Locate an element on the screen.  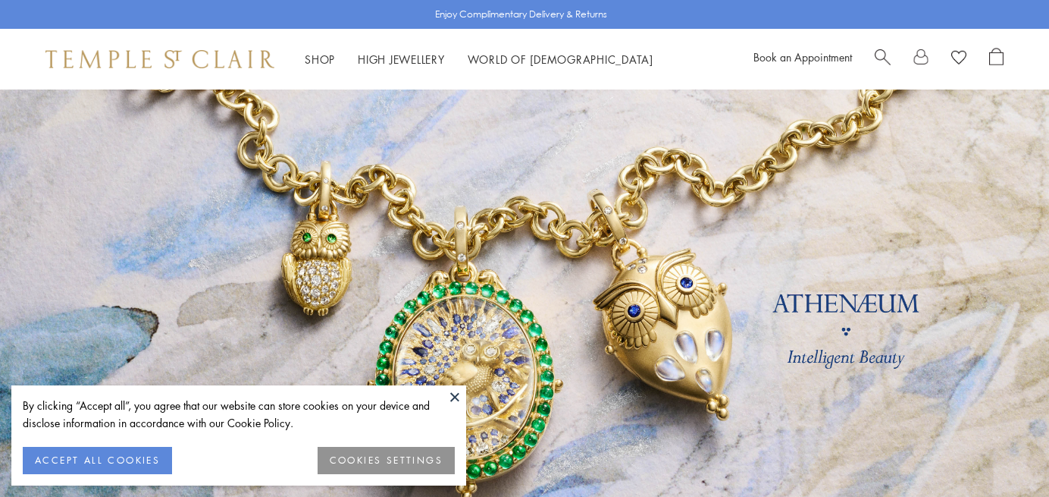
a: Book an Appointment is located at coordinates (803, 57).